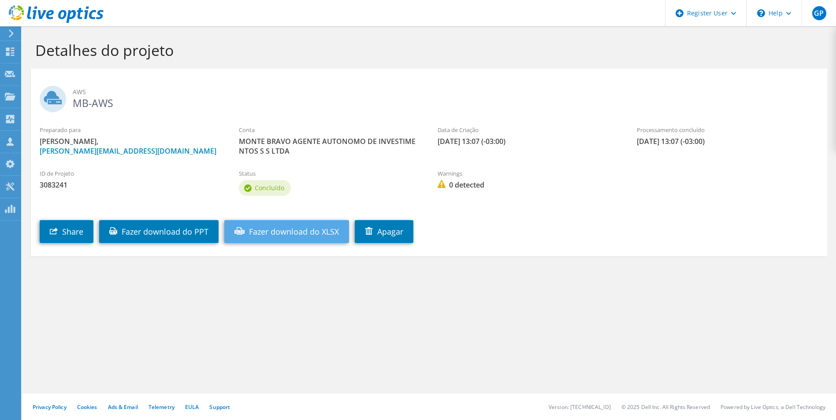 Image resolution: width=836 pixels, height=420 pixels. I want to click on h2: MB-AWS, so click(429, 97).